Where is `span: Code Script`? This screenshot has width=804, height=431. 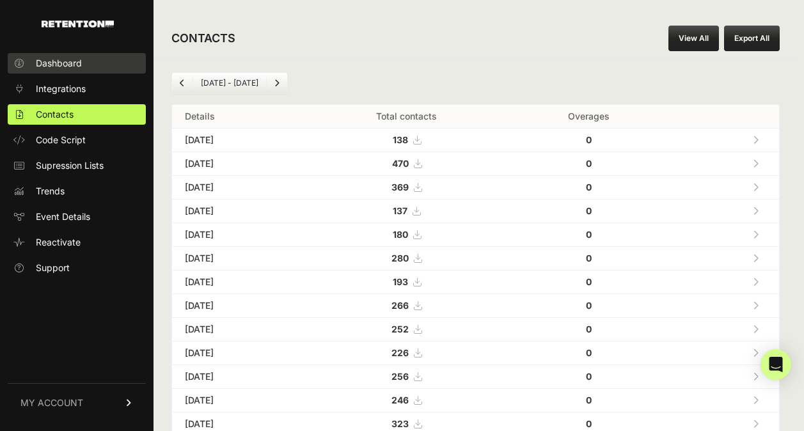 span: Code Script is located at coordinates (61, 140).